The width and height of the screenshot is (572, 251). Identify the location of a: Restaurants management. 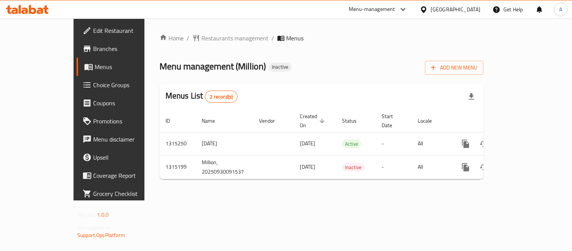
(231, 38).